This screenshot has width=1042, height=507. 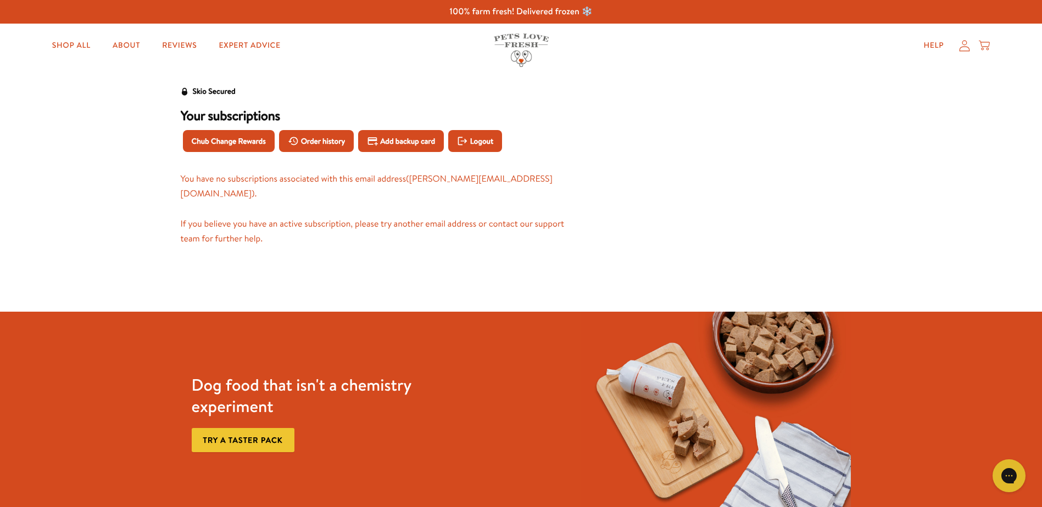 I want to click on span: Chub Change Rewards, so click(x=228, y=141).